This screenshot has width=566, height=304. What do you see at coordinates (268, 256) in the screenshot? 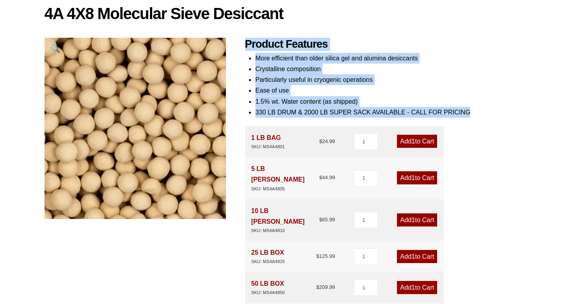
I see `div: 25 LB BOX` at bounding box center [268, 256].